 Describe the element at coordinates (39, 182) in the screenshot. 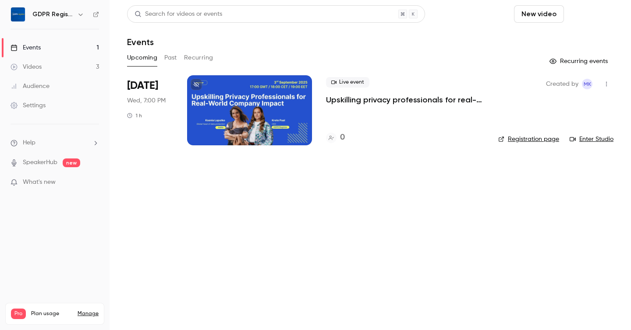

I see `span: What's new` at that location.